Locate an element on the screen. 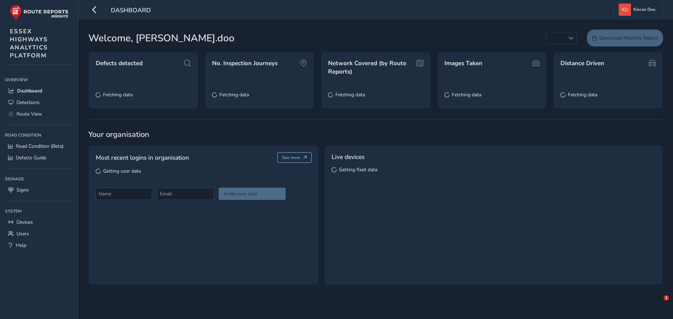  span: See more is located at coordinates (291, 158).